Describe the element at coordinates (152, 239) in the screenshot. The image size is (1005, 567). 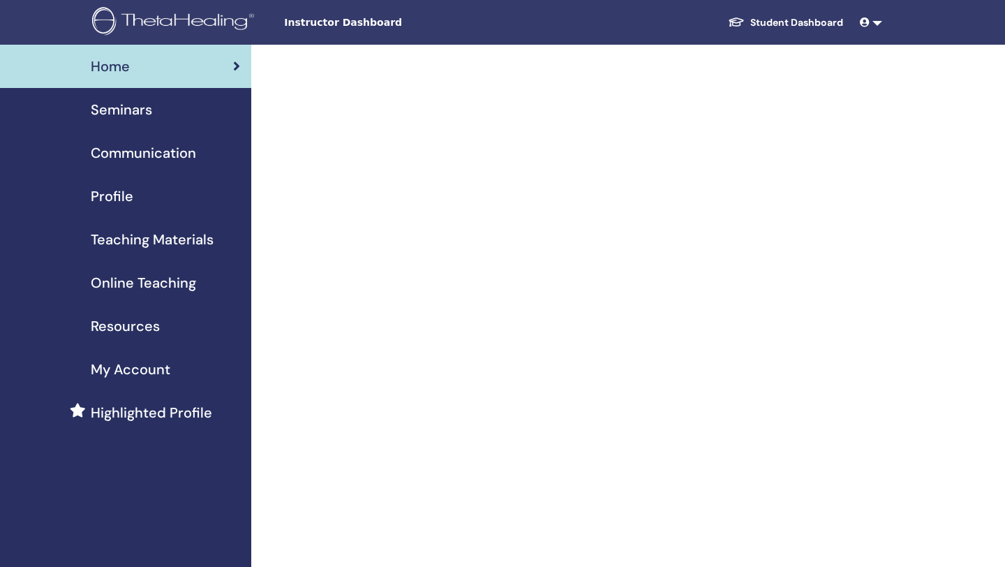
I see `span: Teaching Materials` at that location.